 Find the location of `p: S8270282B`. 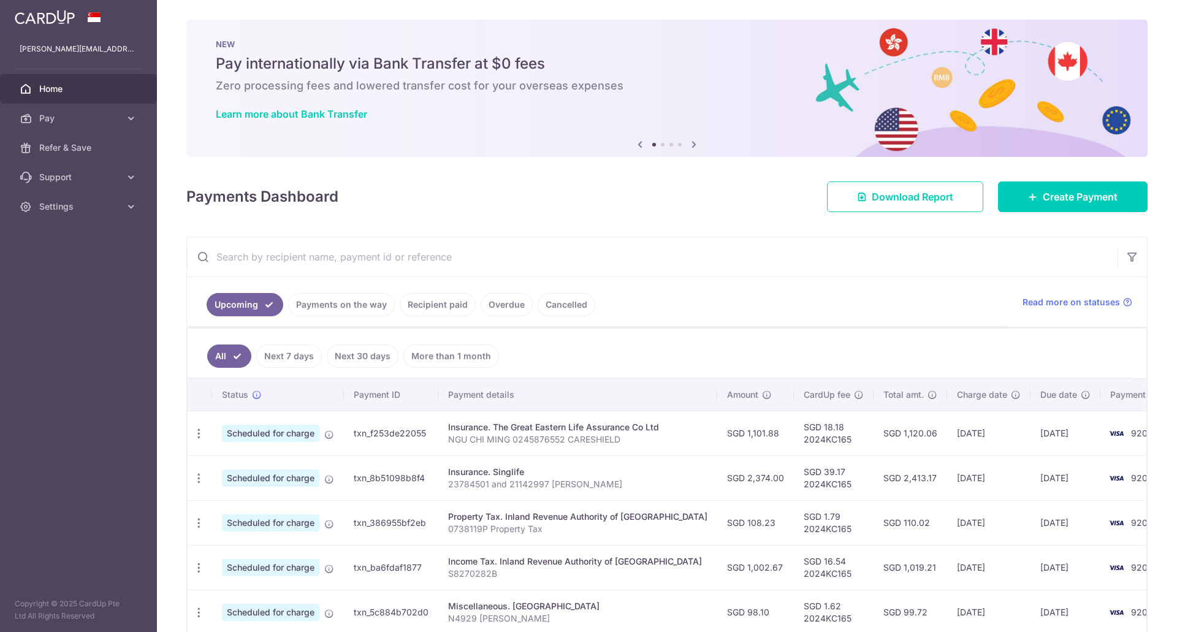

p: S8270282B is located at coordinates (577, 574).